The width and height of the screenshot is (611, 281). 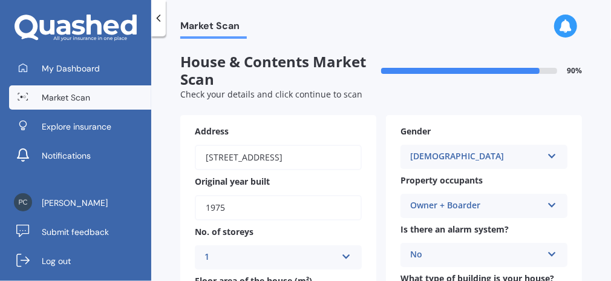 What do you see at coordinates (80, 261) in the screenshot?
I see `a: Log out` at bounding box center [80, 261].